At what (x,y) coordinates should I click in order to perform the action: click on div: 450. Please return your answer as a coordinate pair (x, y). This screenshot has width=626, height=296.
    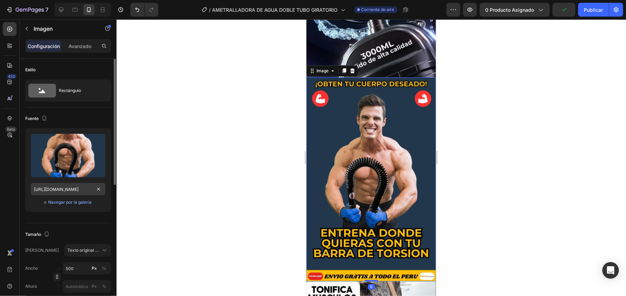
    Looking at the image, I should click on (11, 76).